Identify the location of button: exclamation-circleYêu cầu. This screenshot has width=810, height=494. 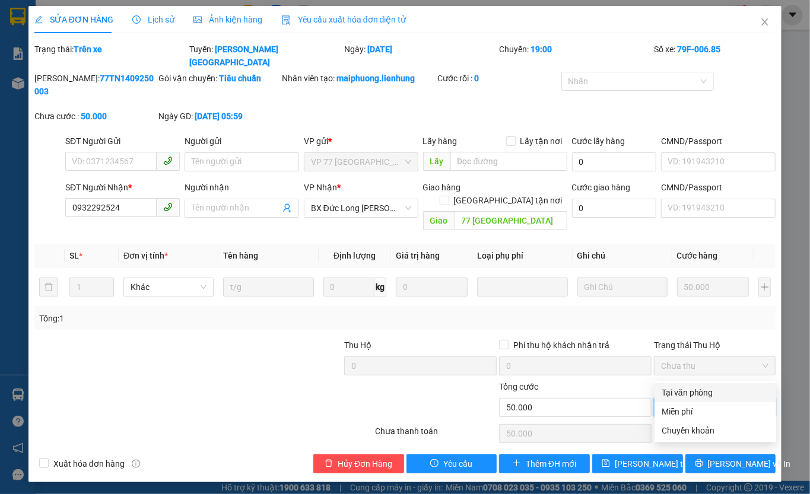
(452, 464).